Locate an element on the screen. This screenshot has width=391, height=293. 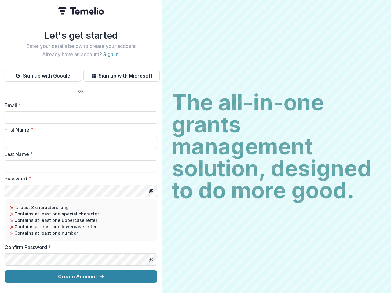
li: Is least 8 characters long is located at coordinates (81, 207).